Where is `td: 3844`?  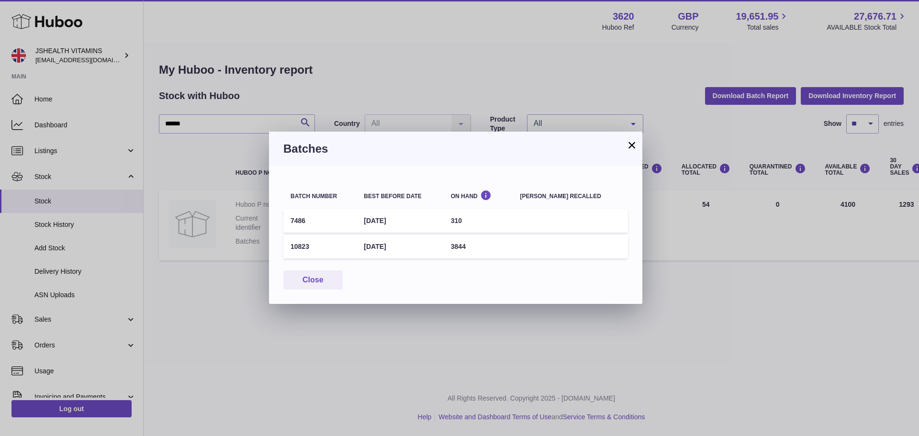 td: 3844 is located at coordinates (478, 247).